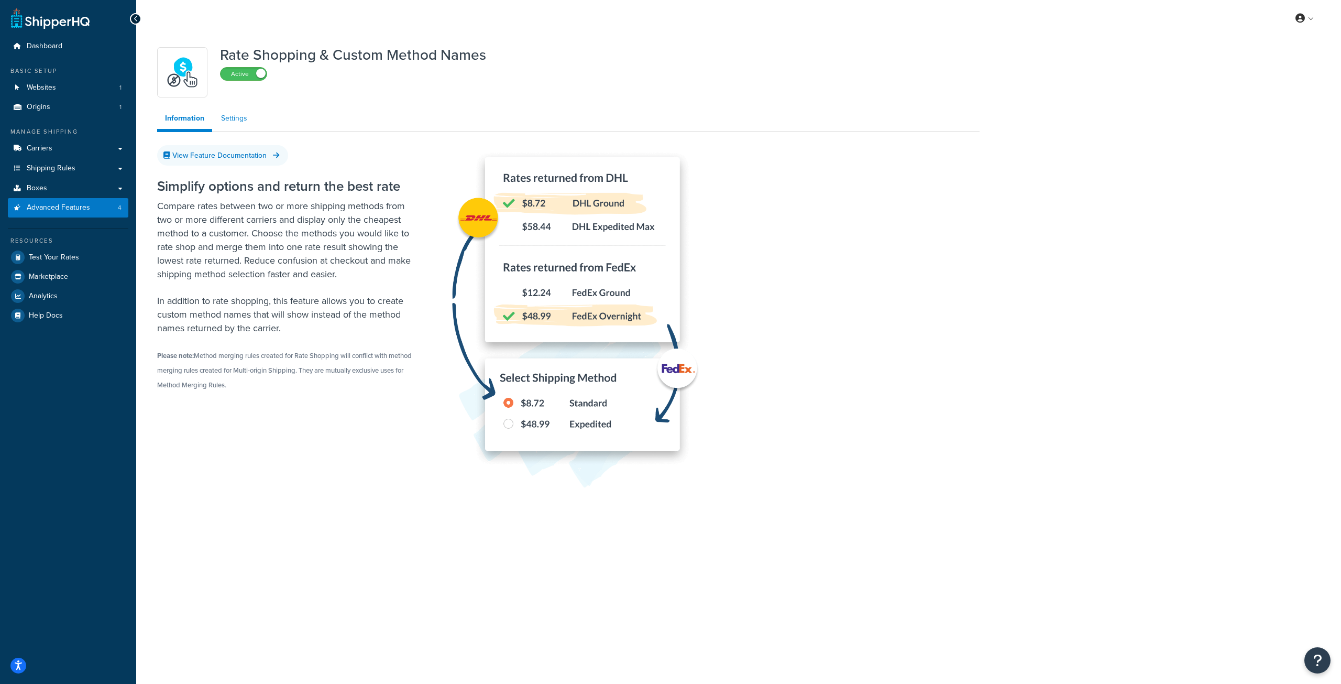 The image size is (1341, 684). What do you see at coordinates (223, 155) in the screenshot?
I see `a: View Feature Documentation` at bounding box center [223, 155].